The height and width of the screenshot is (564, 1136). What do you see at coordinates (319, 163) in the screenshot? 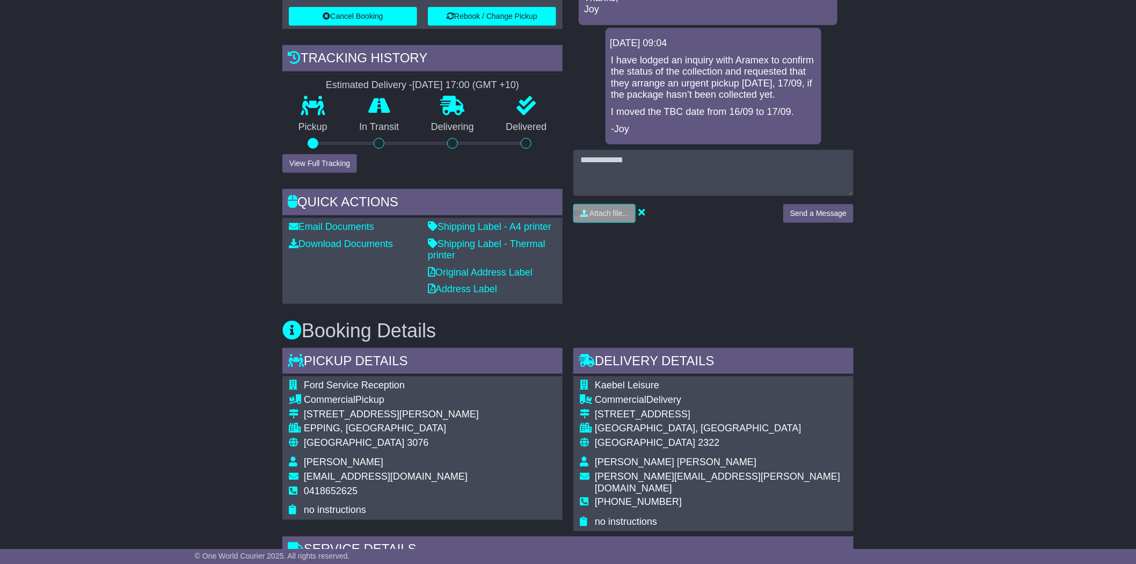
I see `button: View Full Tracking` at bounding box center [319, 163].